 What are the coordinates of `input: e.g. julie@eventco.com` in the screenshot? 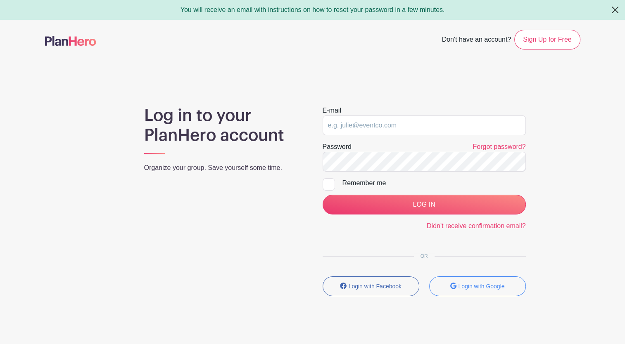 It's located at (424, 125).